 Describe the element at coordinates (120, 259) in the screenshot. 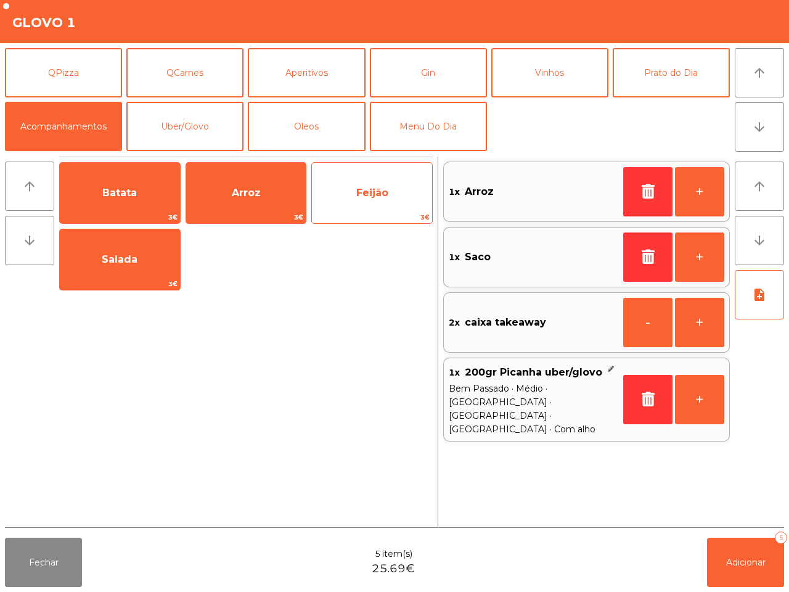

I see `span: Salada` at that location.